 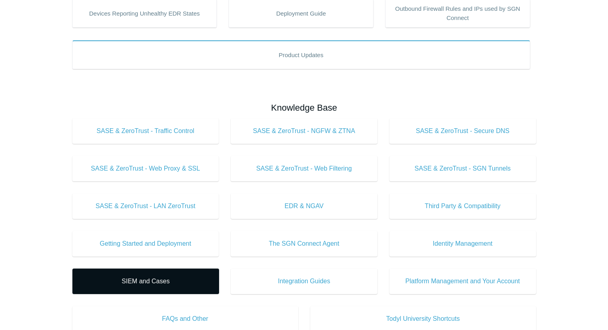 What do you see at coordinates (304, 244) in the screenshot?
I see `a: The SGN Connect Agent` at bounding box center [304, 244].